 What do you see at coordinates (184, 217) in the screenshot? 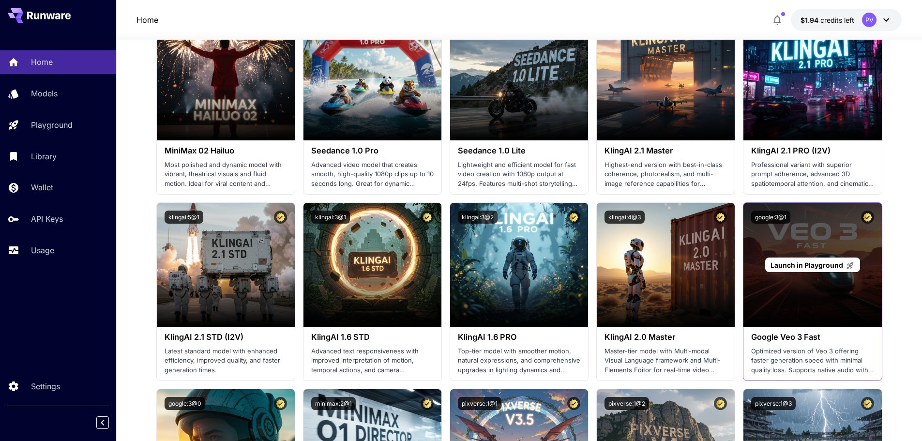
I see `button: klingai:5@1` at bounding box center [184, 217].